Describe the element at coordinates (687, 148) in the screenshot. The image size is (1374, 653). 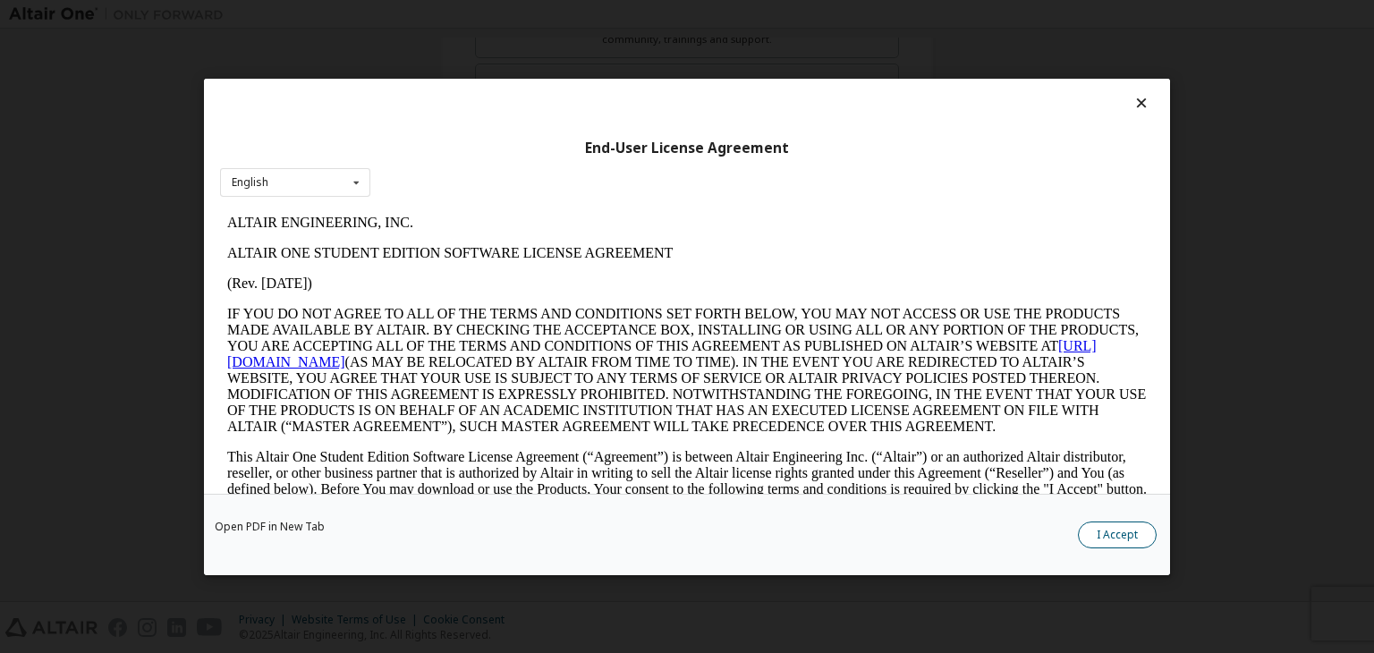
I see `div: End-User License Agreement` at that location.